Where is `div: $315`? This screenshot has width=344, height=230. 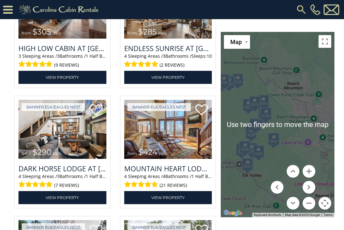
div: $315 is located at coordinates (255, 102).